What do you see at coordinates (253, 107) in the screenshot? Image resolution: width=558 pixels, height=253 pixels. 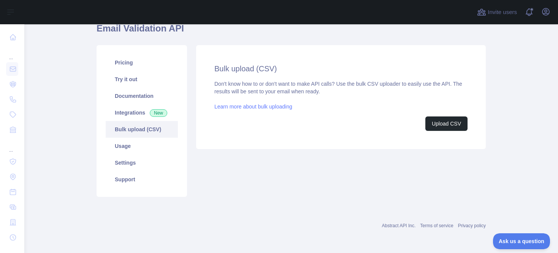 I see `a: Learn more about bulk uploading` at bounding box center [253, 107].